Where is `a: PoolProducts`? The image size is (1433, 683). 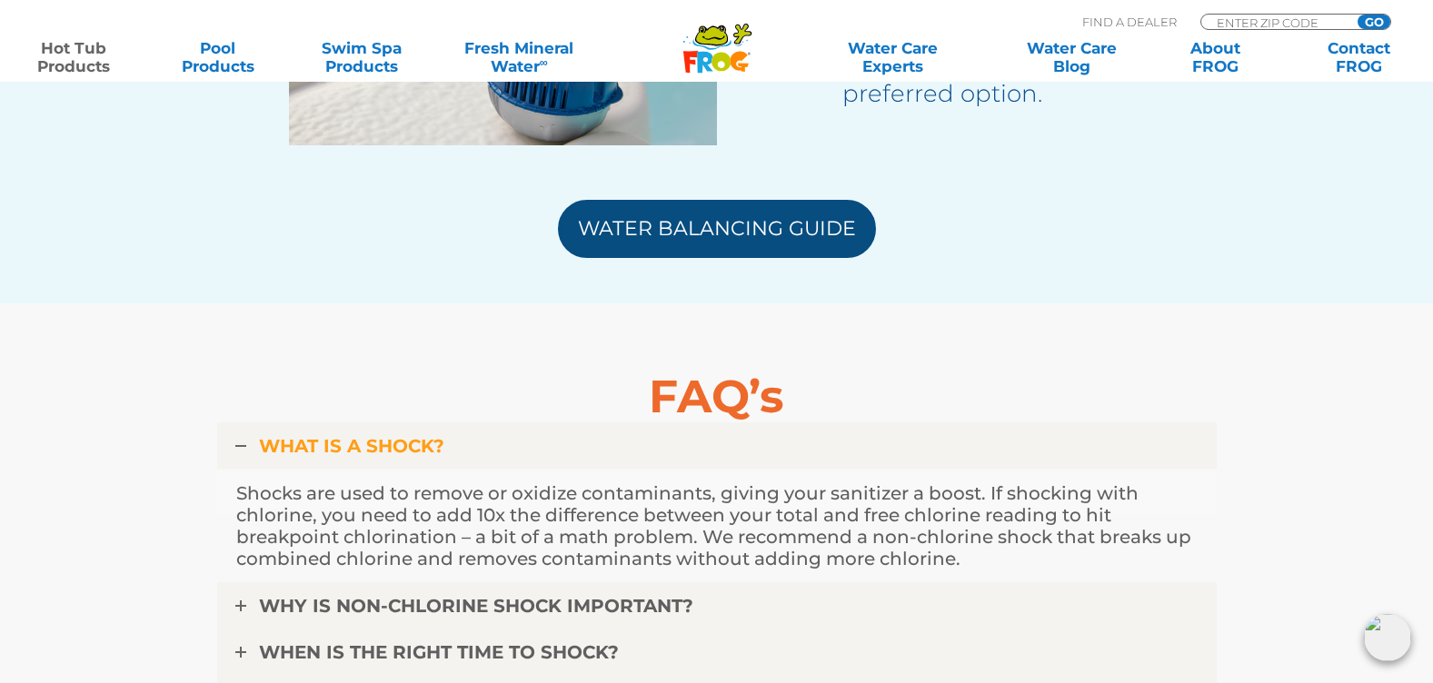
a: PoolProducts is located at coordinates (217, 57).